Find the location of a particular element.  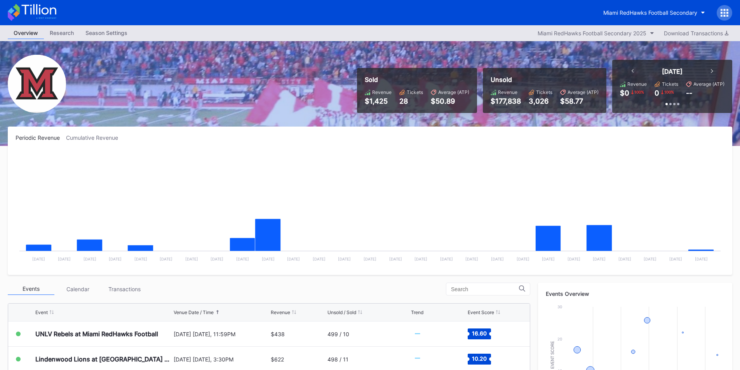

div: Event Score is located at coordinates (481, 312).